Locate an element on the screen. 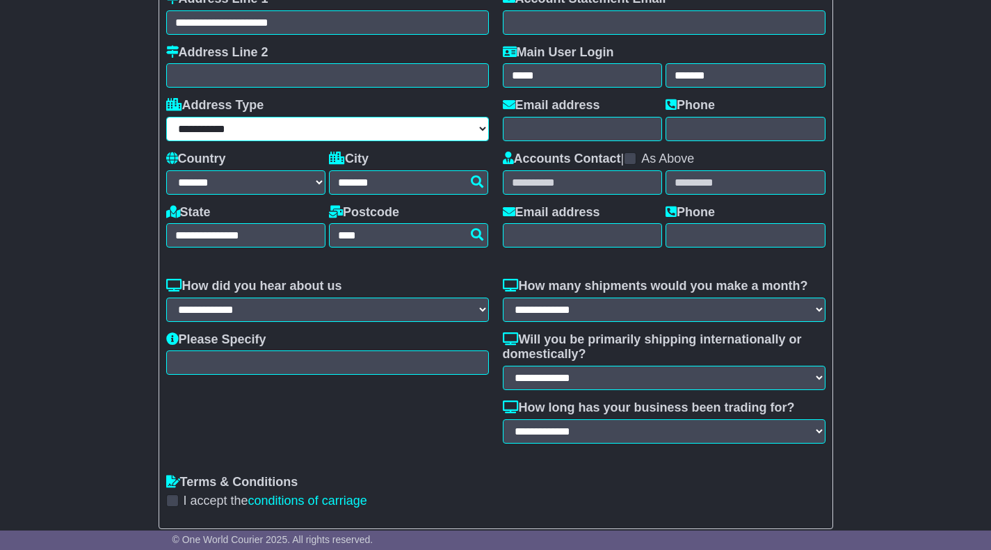  label: Will you be primarily shipping internationally or domestically? is located at coordinates (664, 347).